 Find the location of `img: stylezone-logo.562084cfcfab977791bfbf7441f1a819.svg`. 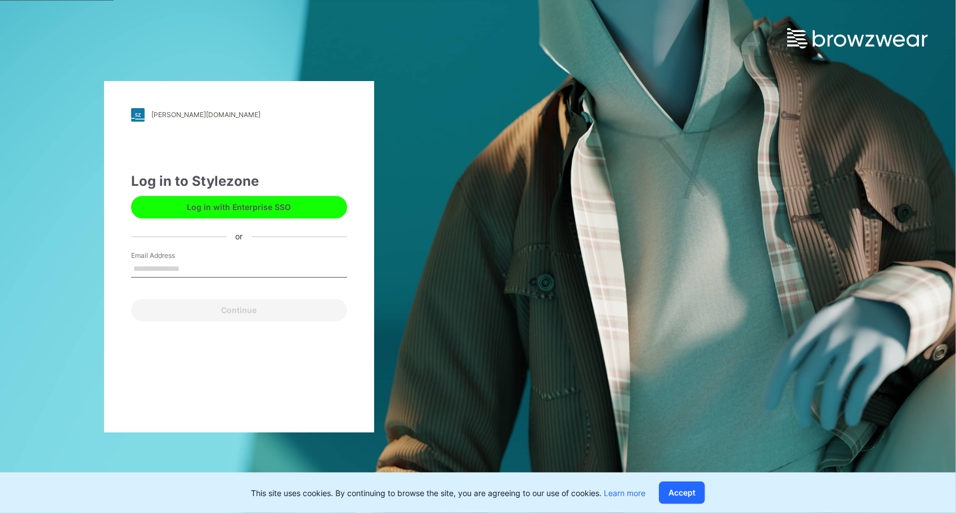

img: stylezone-logo.562084cfcfab977791bfbf7441f1a819.svg is located at coordinates (138, 115).